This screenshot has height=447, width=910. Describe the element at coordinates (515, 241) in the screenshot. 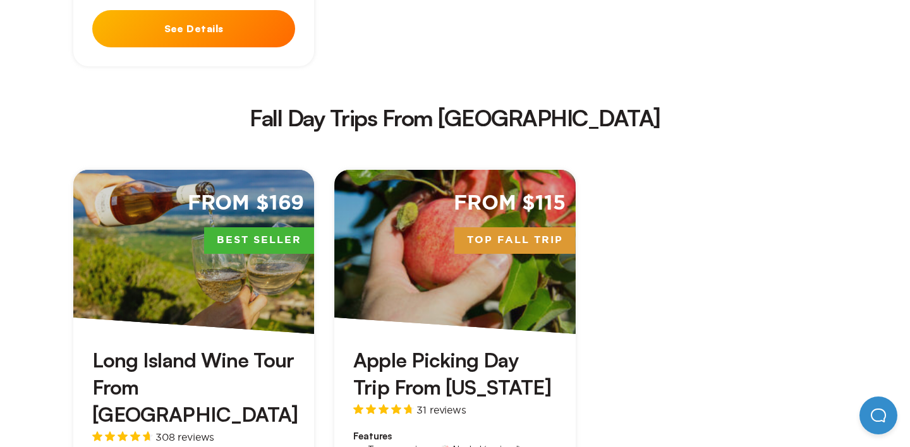

I see `span: Top Fall Trip` at that location.